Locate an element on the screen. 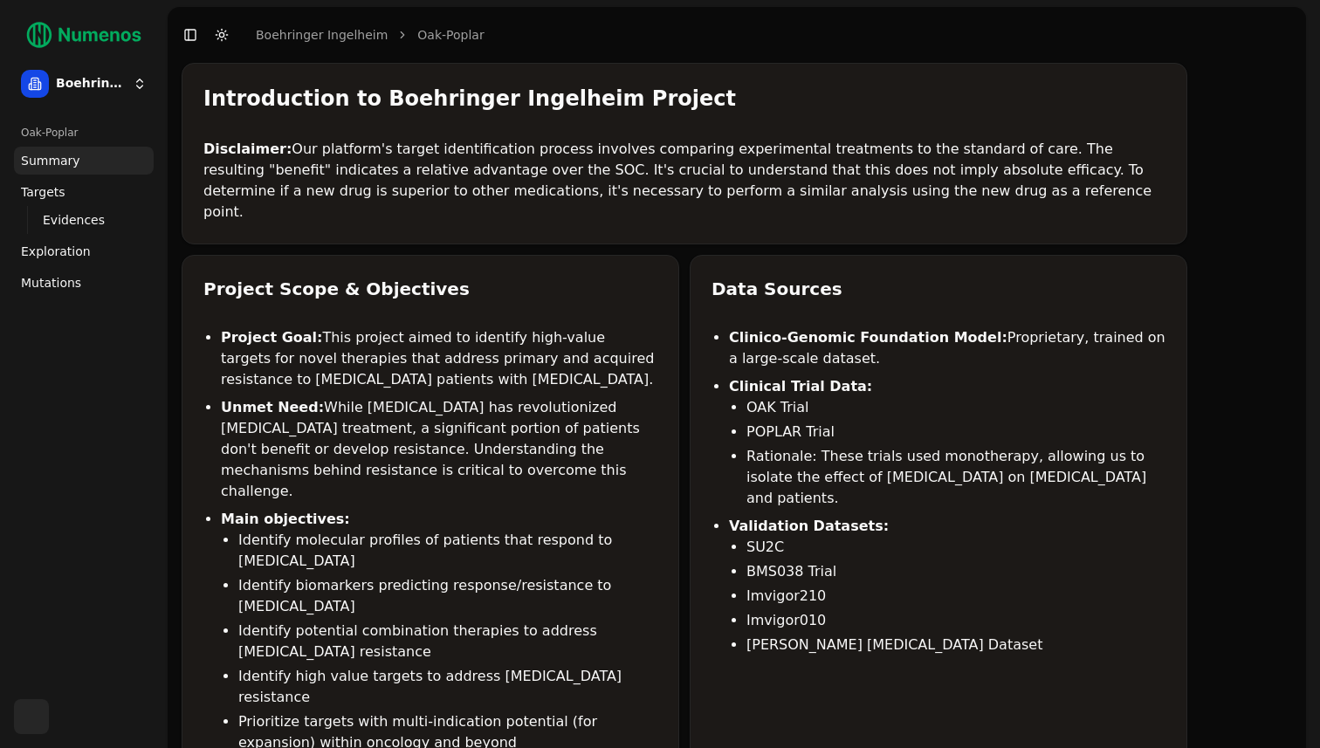  span: Targets is located at coordinates (43, 192).